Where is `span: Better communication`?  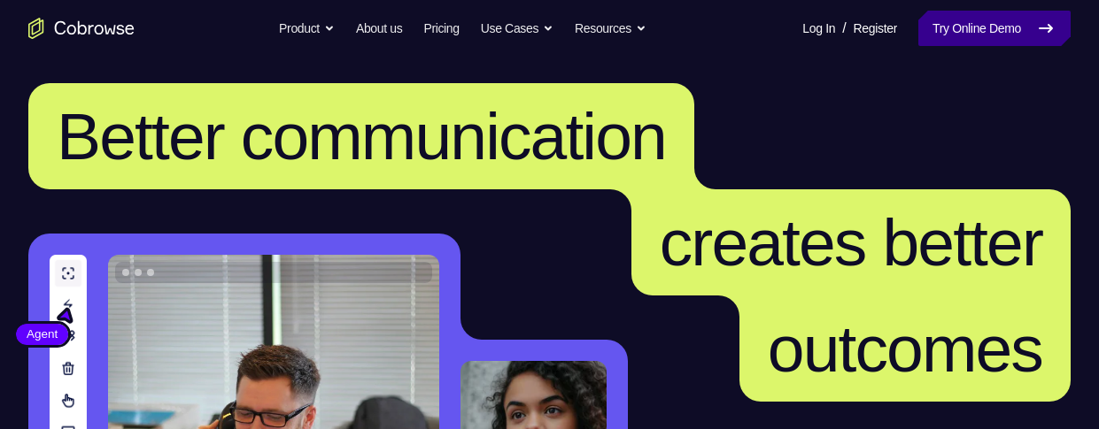 span: Better communication is located at coordinates (361, 136).